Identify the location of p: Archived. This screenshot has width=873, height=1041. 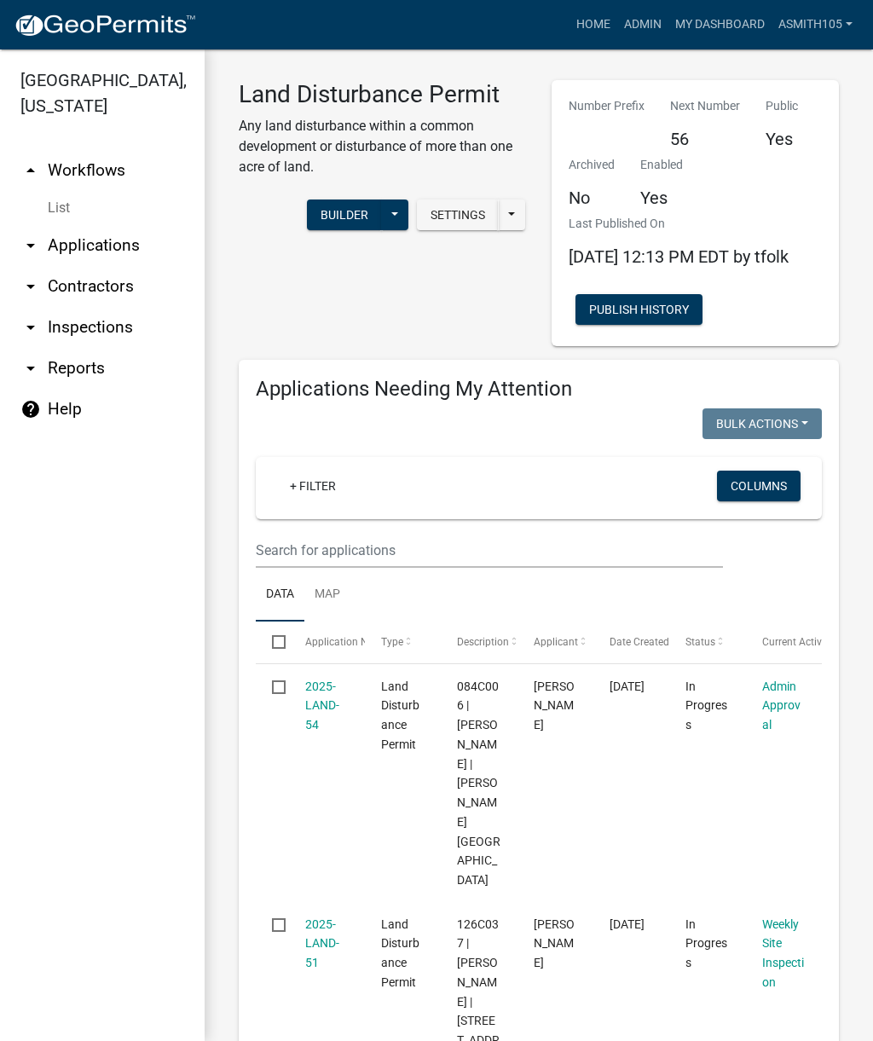
(592, 165).